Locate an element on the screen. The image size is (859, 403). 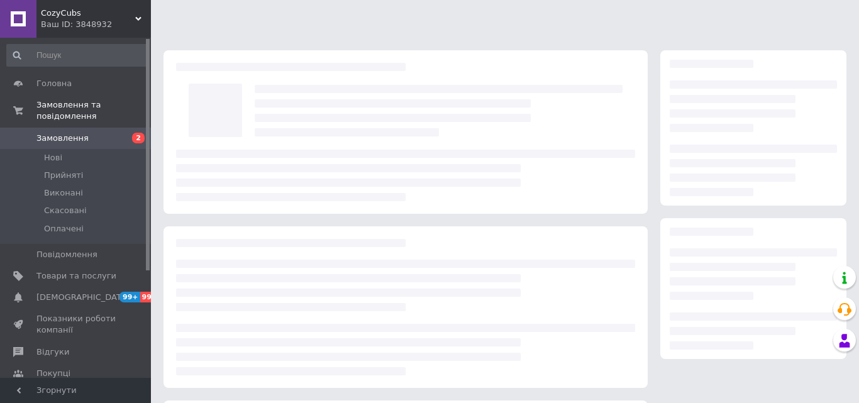
span: Повідомлення is located at coordinates (67, 255).